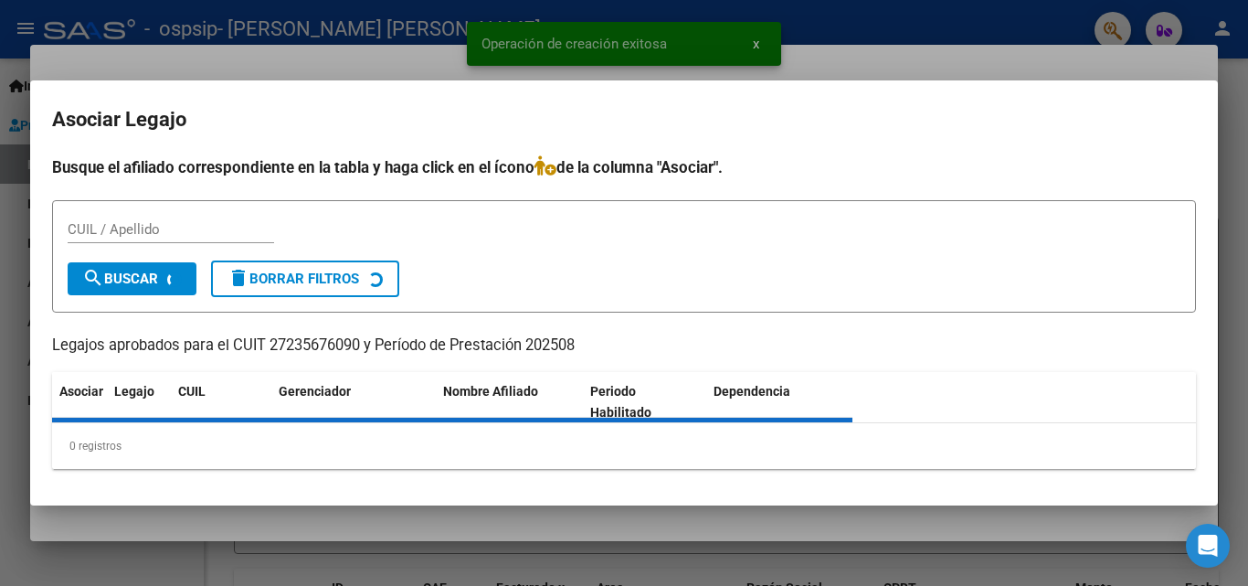  What do you see at coordinates (81, 391) in the screenshot?
I see `span: Asociar` at bounding box center [81, 391].